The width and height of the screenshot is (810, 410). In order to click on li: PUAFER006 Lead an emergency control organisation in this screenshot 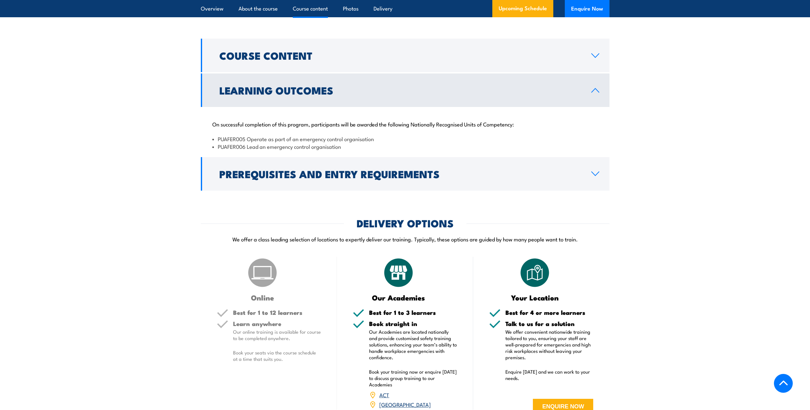, I will do `click(405, 146)`.